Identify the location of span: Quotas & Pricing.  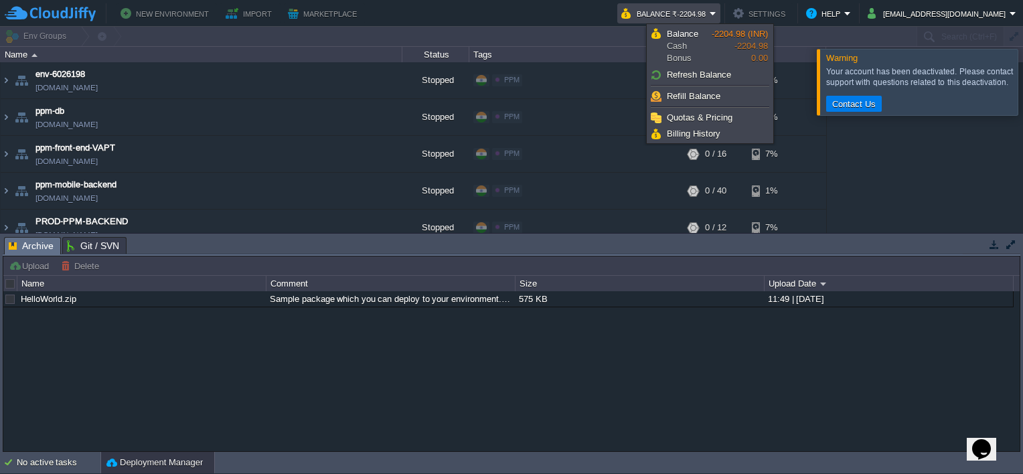
(699, 117).